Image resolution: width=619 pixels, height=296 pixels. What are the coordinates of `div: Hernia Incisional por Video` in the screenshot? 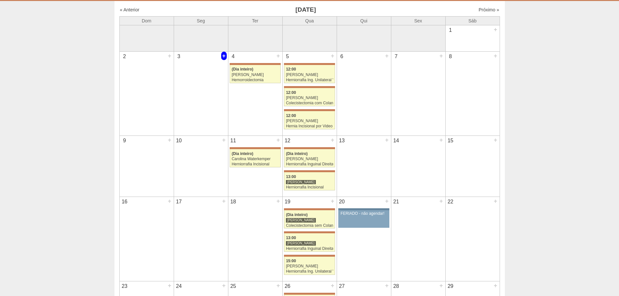 It's located at (309, 126).